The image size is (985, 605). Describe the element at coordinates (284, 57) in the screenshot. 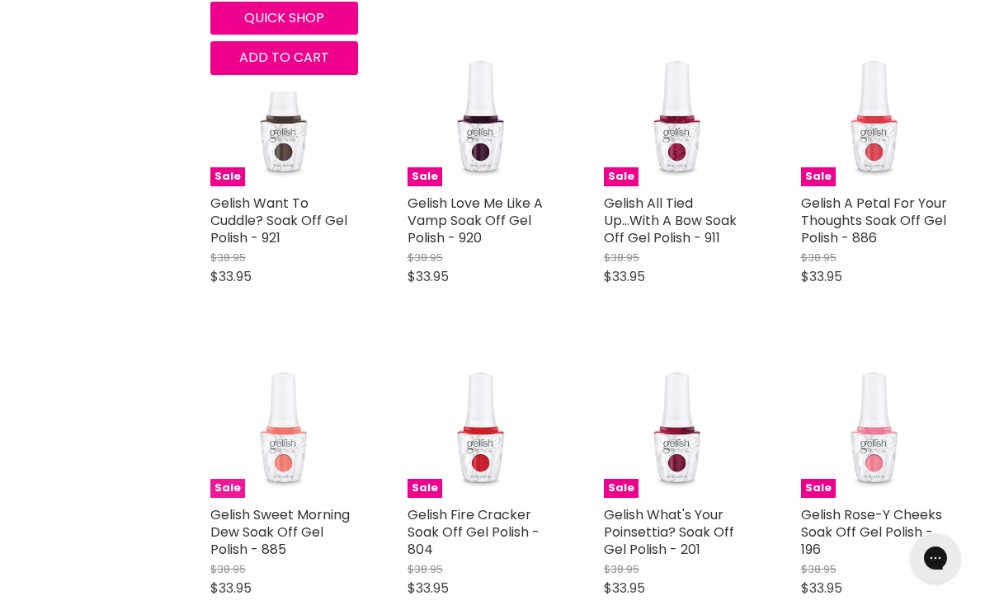

I see `span: Add to cart` at that location.